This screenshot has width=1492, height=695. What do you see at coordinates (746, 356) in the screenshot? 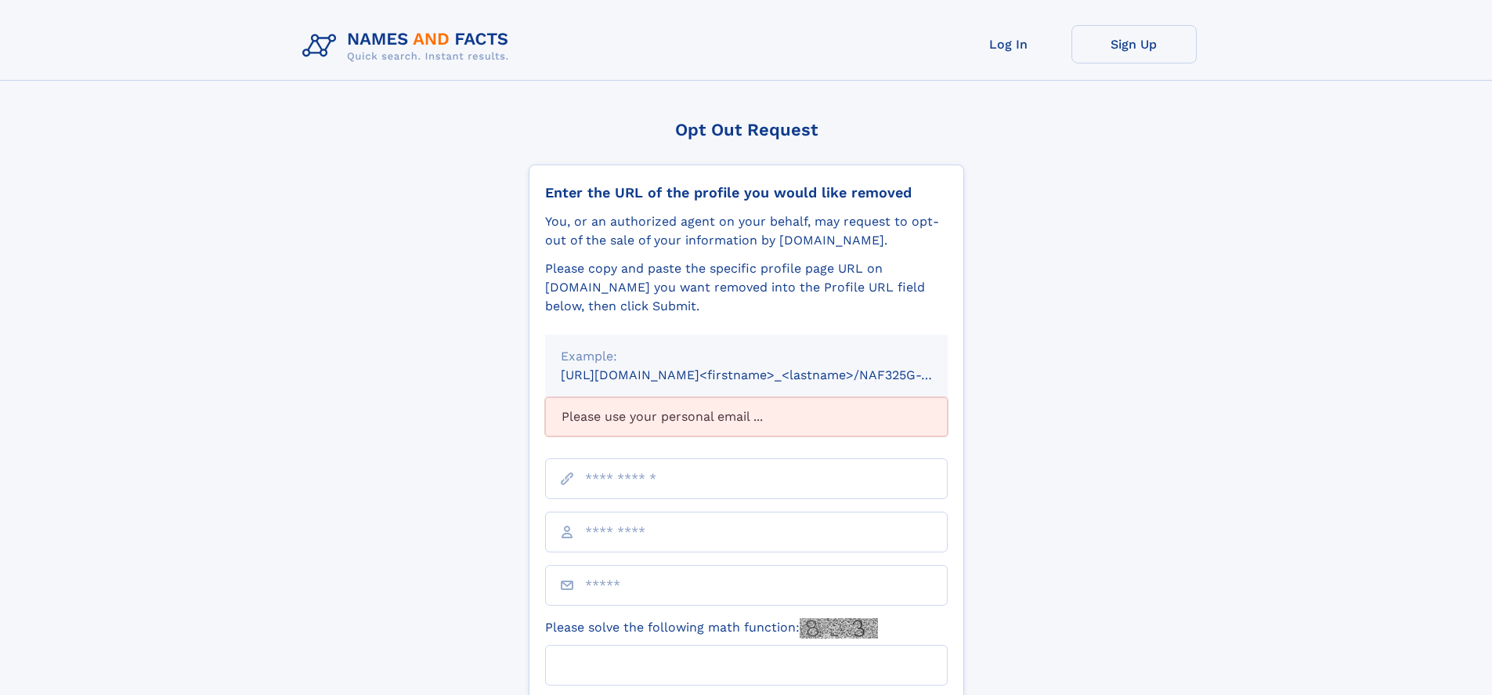
I see `div: Example:` at bounding box center [746, 356].